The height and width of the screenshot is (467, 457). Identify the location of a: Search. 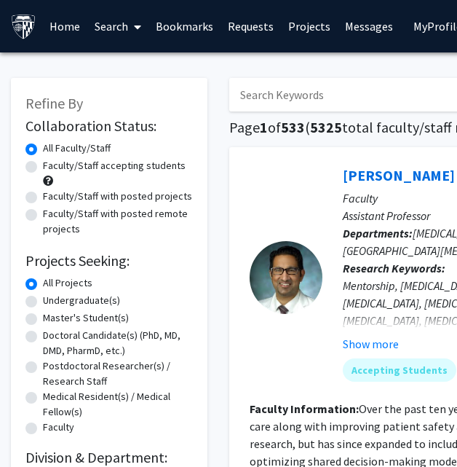
(118, 26).